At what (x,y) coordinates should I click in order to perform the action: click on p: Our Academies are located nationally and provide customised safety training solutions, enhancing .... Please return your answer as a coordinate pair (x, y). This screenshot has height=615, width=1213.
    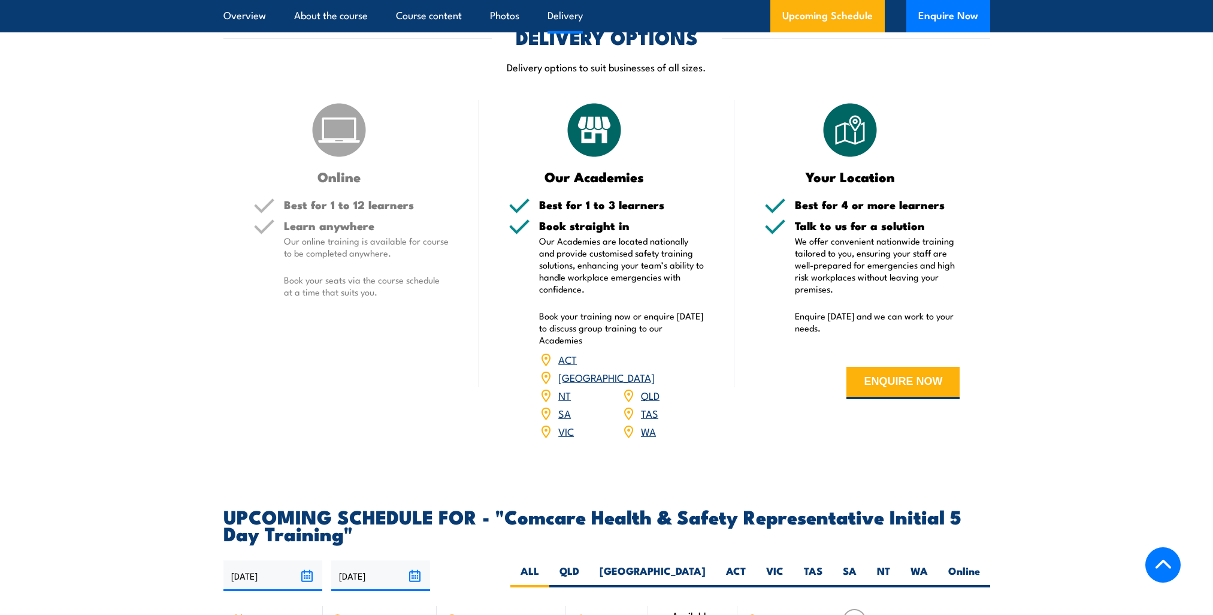
    Looking at the image, I should click on (622, 265).